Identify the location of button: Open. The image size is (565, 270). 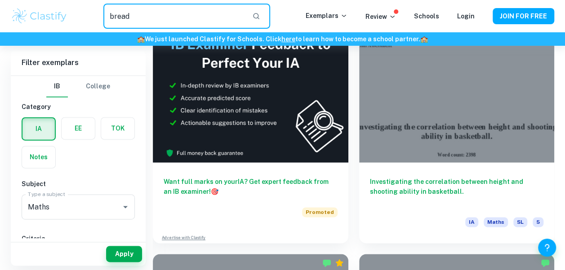
(125, 207).